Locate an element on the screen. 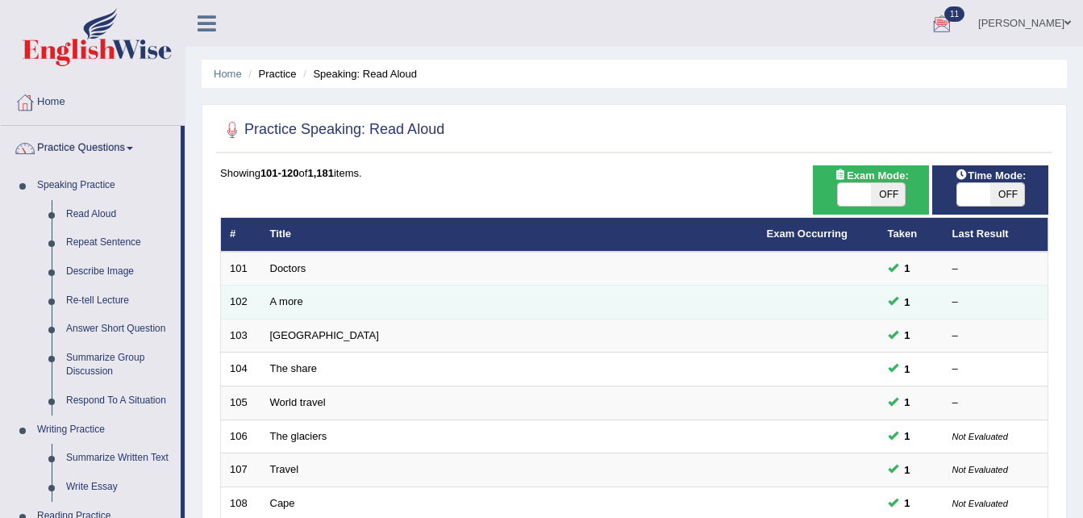 The image size is (1083, 518). div: Showing of items. is located at coordinates (634, 173).